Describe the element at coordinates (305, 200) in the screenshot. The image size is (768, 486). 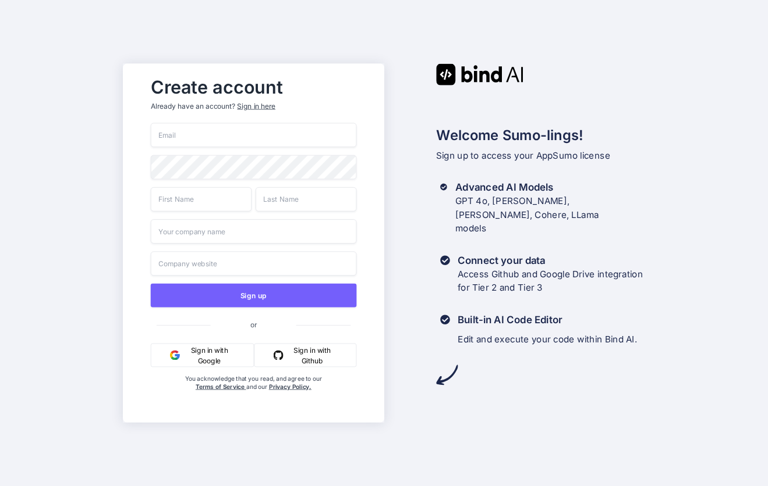
I see `input: Last Name` at that location.